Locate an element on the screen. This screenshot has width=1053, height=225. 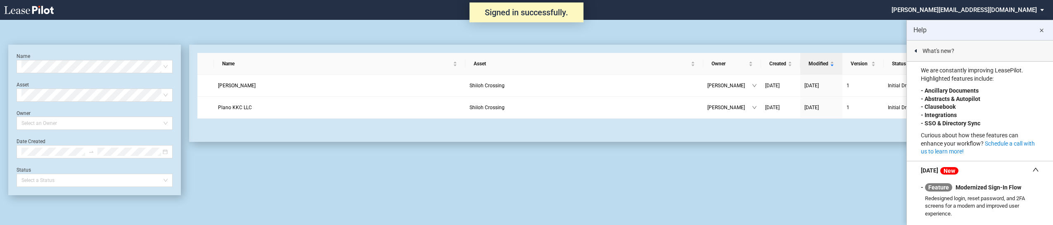
label: Owner is located at coordinates (24, 113).